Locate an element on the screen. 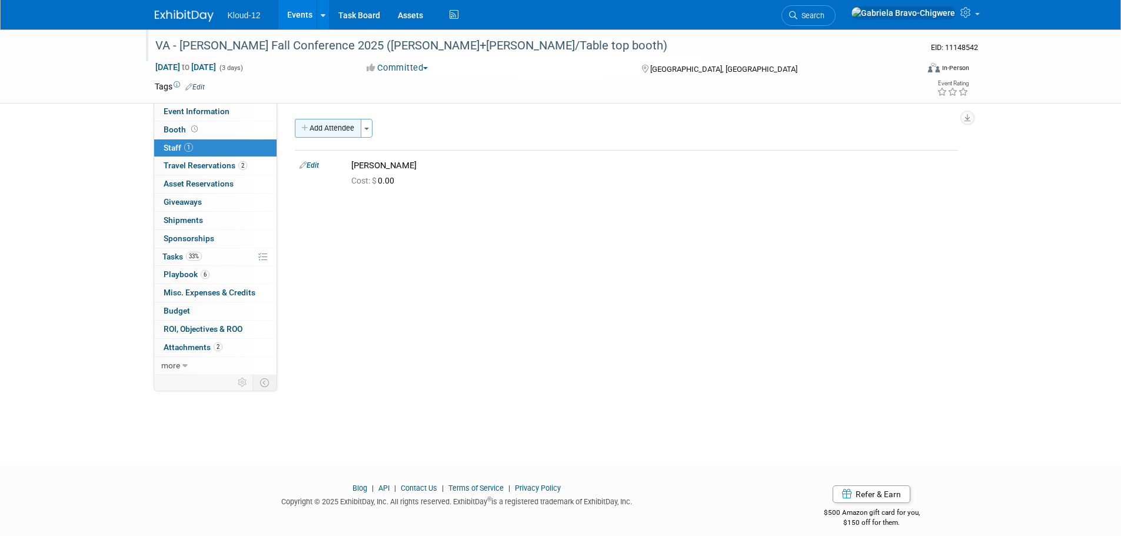 Image resolution: width=1121 pixels, height=536 pixels. span: Kloud-12 is located at coordinates (244, 15).